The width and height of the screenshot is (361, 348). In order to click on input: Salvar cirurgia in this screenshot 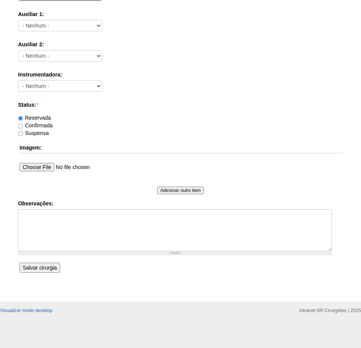, I will do `click(39, 268)`.